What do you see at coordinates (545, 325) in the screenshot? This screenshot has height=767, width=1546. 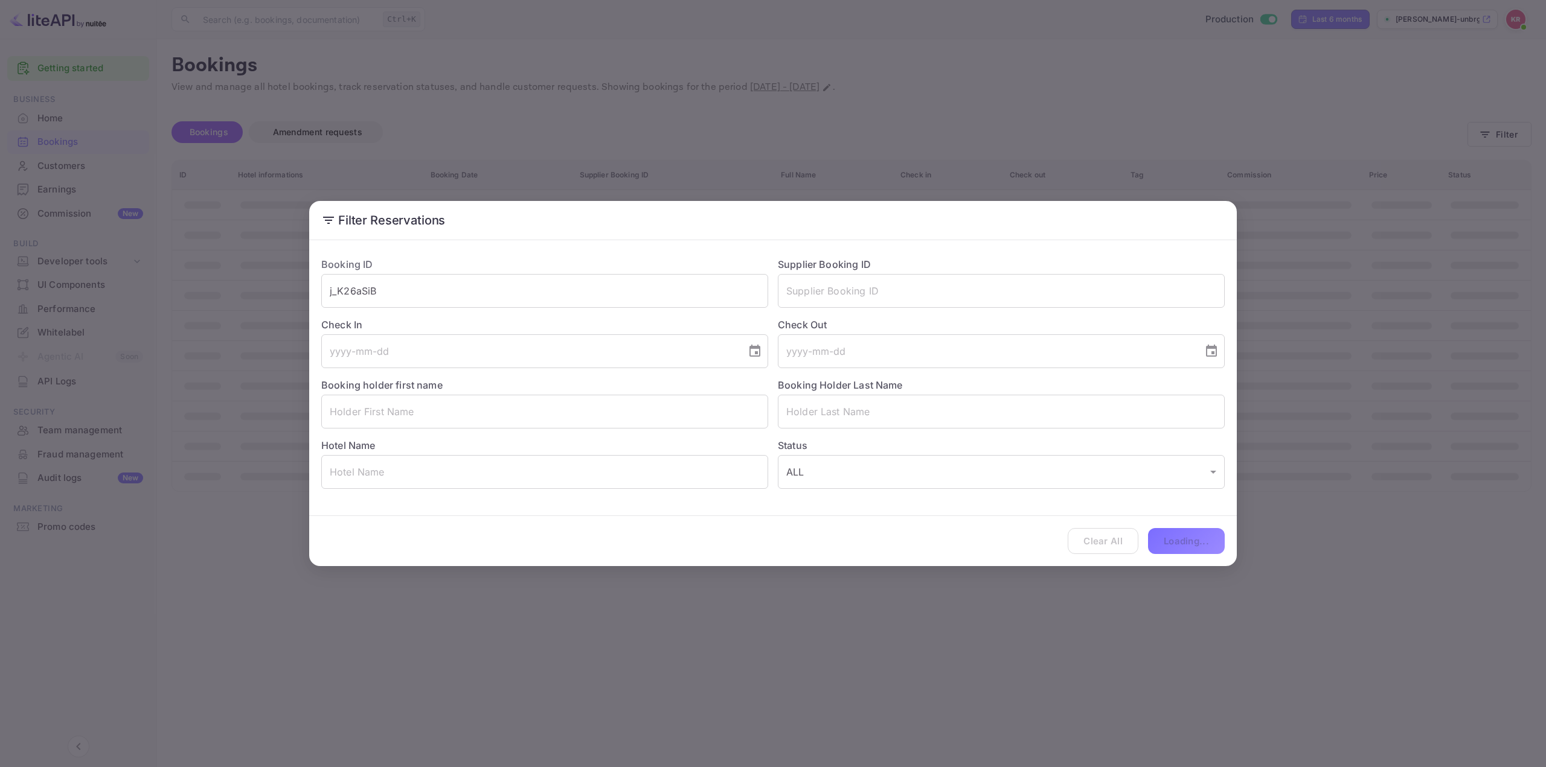 I see `label: Check In` at bounding box center [545, 325].